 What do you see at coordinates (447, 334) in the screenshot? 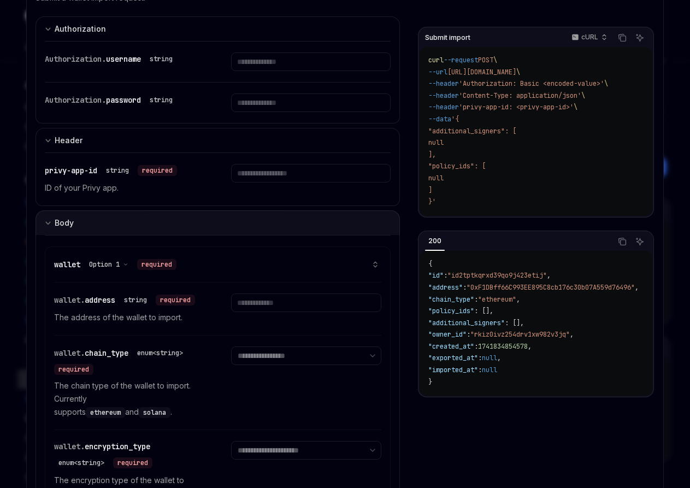
I see `span: "owner_id"` at bounding box center [447, 334].